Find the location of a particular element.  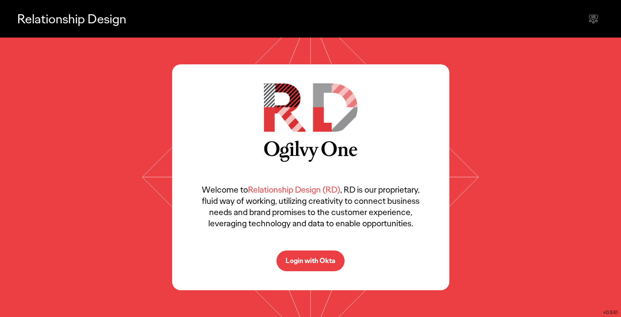

img: RD Logo is located at coordinates (311, 107).